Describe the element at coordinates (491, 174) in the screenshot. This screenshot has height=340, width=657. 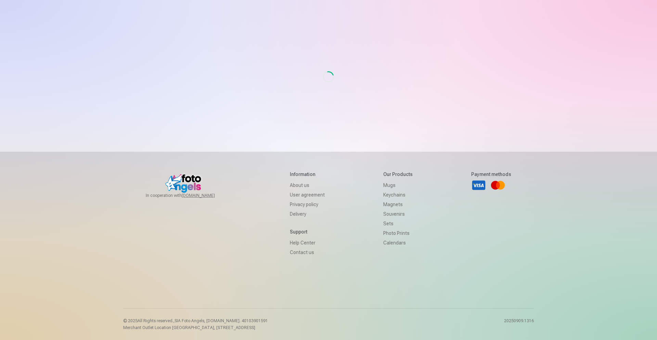
I see `h5: Payment methods` at that location.